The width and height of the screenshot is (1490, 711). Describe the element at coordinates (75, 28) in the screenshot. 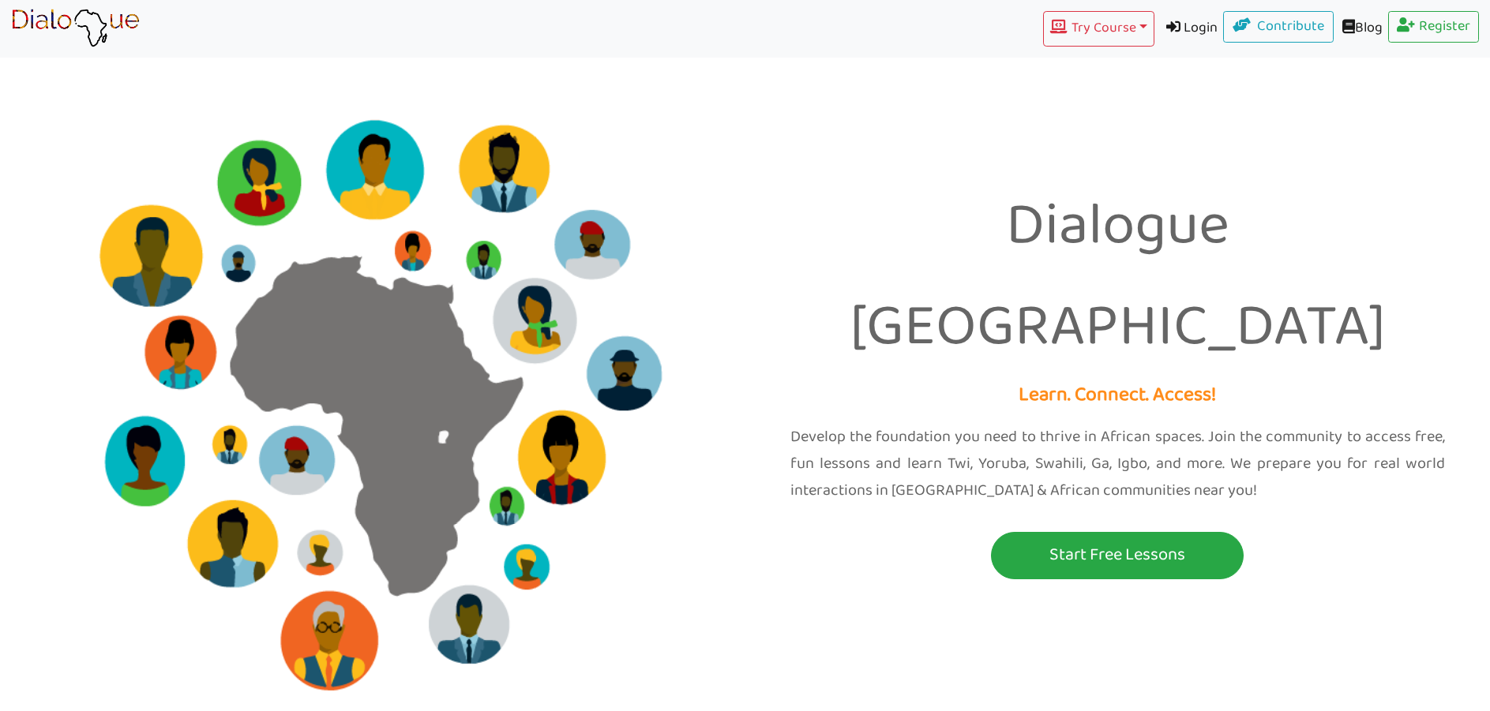

I see `img: learn African language platform app` at that location.